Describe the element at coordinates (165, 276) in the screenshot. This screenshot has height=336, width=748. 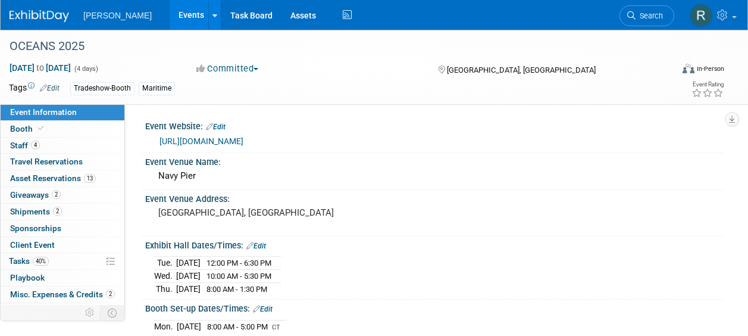
I see `td: Wed.` at that location.